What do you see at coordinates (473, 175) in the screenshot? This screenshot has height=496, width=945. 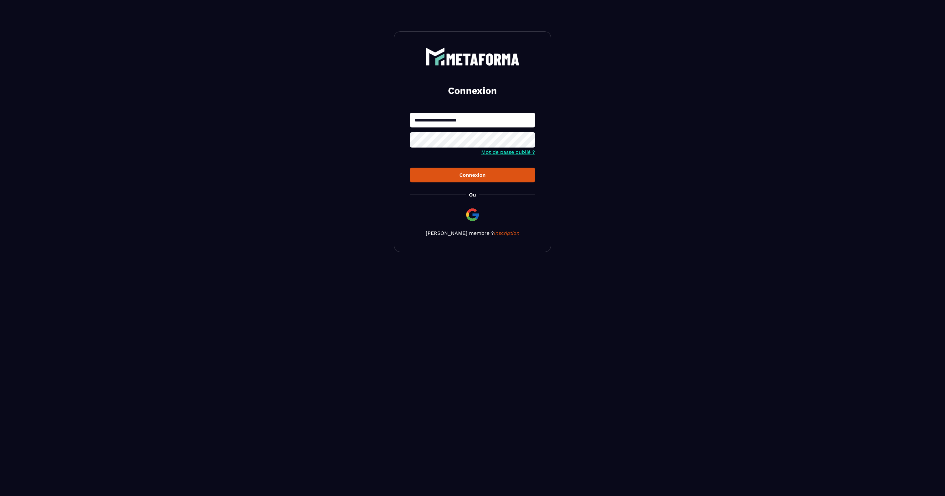 I see `button: Connexion` at bounding box center [473, 175].